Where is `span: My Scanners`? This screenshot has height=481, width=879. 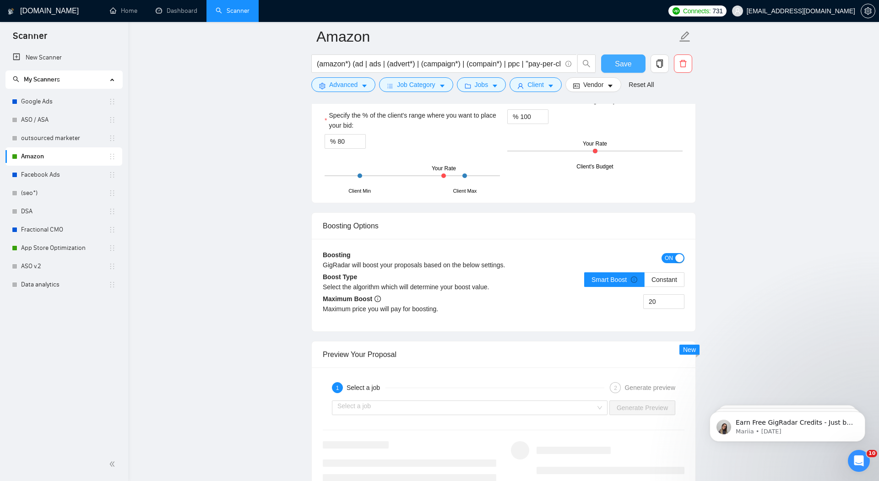
span: My Scanners is located at coordinates (42, 79).